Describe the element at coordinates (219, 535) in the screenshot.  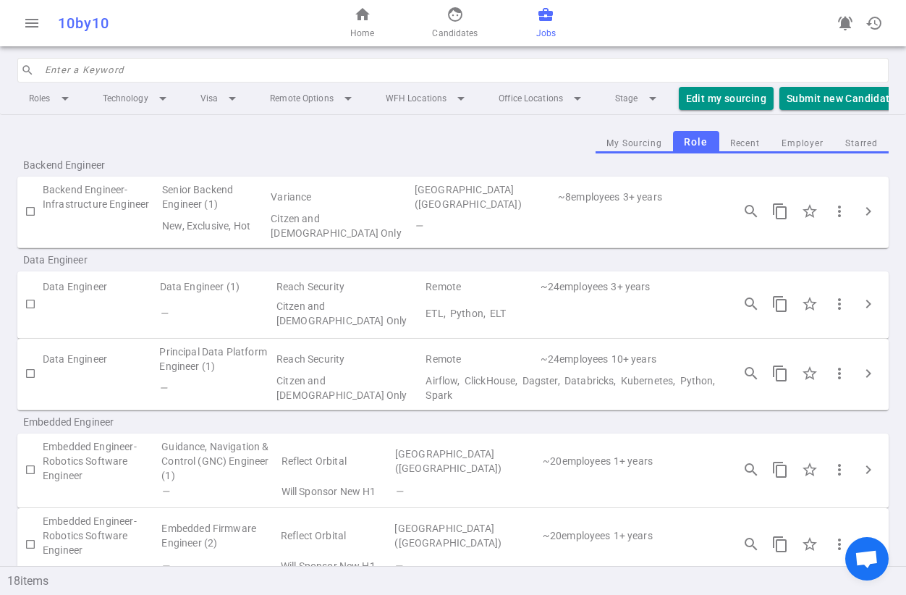
I see `td: Embedded Firmware Engineer (2)` at that location.